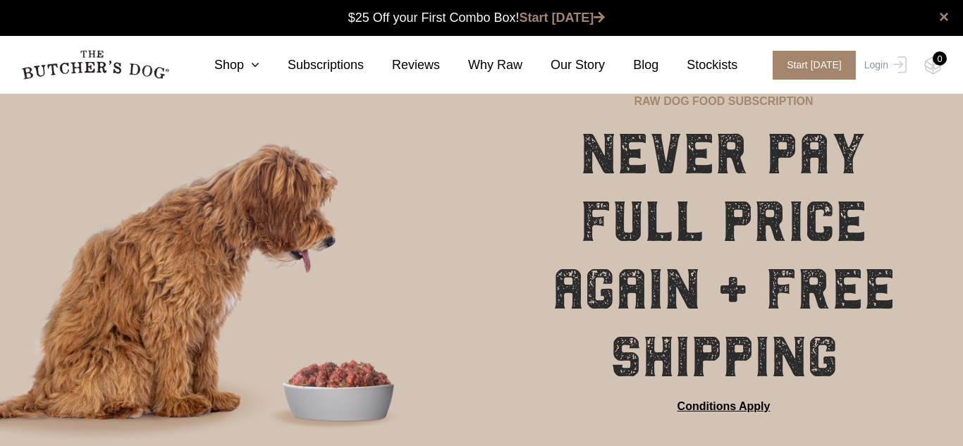 The width and height of the screenshot is (963, 446). What do you see at coordinates (724, 407) in the screenshot?
I see `a: Conditions Apply` at bounding box center [724, 407].